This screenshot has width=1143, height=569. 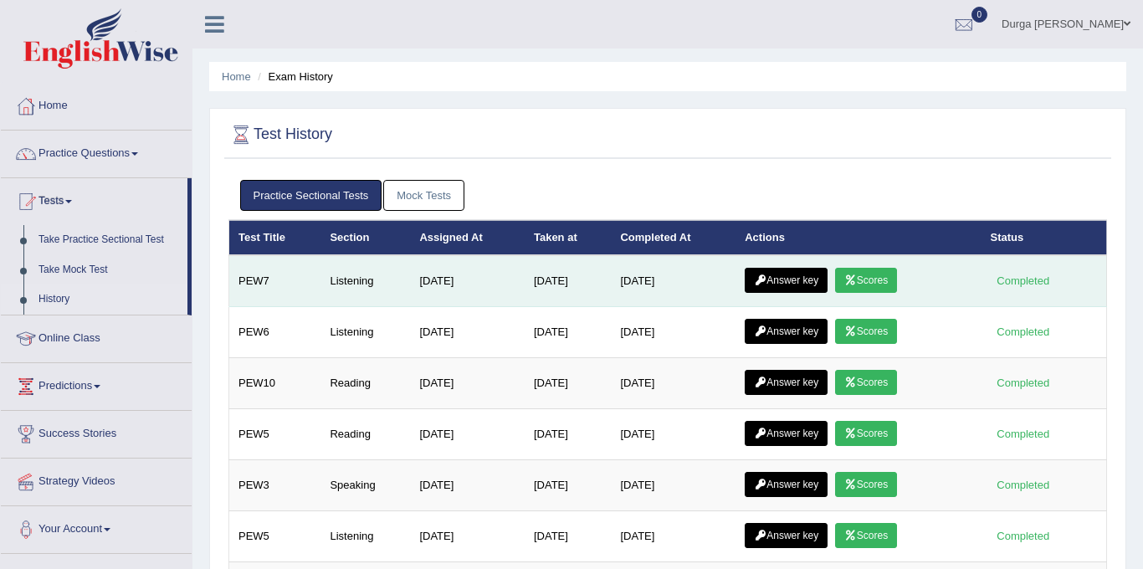 What do you see at coordinates (467, 238) in the screenshot?
I see `th: Assigned At` at bounding box center [467, 238].